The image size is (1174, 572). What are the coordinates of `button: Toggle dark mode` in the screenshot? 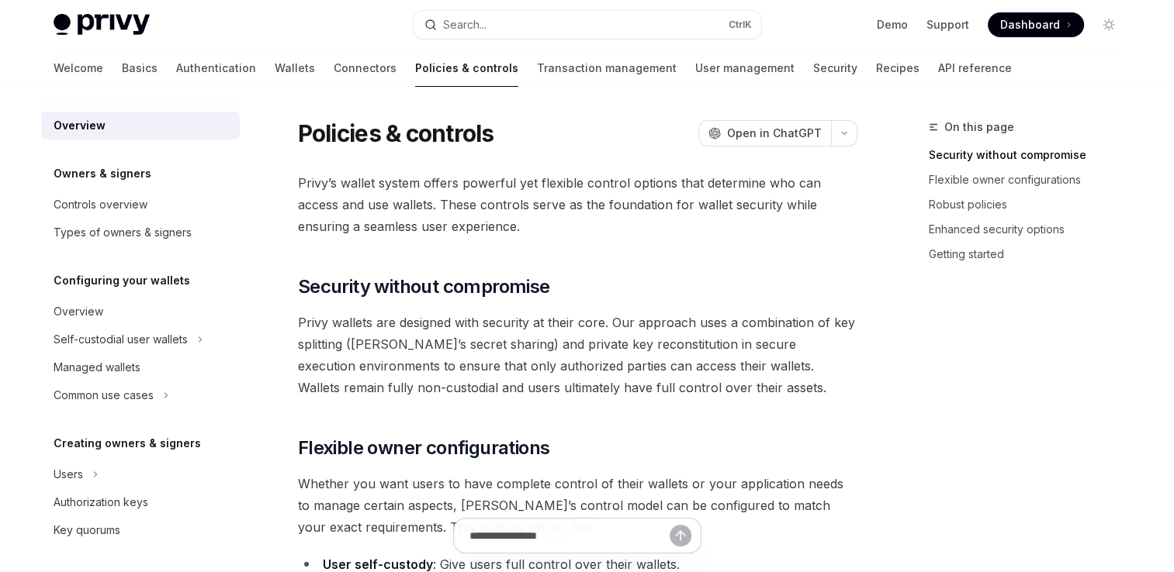 It's located at (1108, 25).